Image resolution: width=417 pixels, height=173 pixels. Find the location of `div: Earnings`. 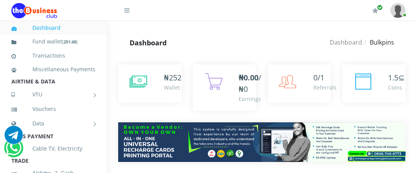

div: Earnings is located at coordinates (249, 99).